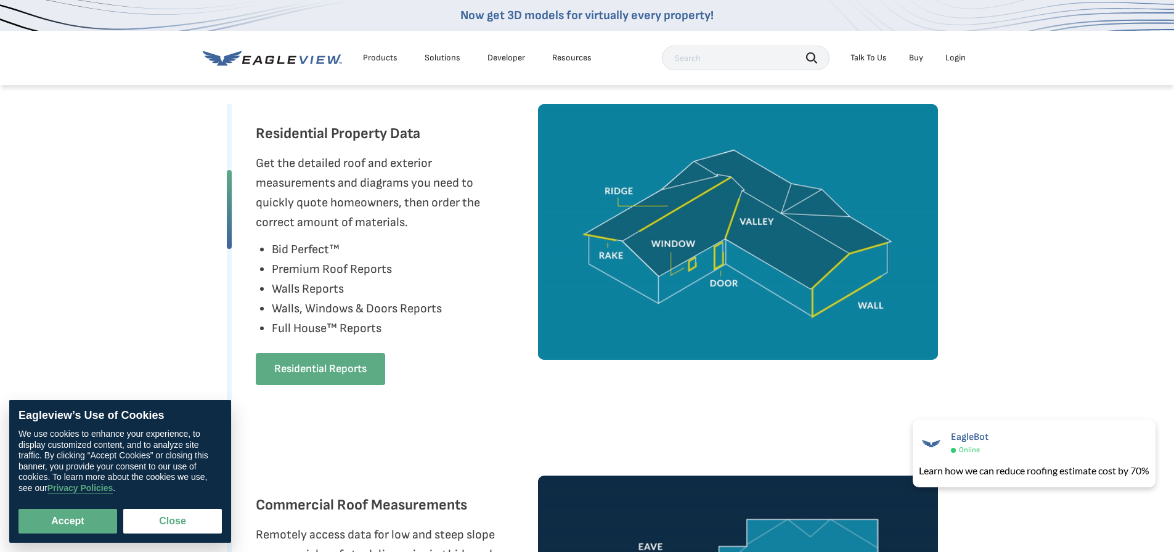  I want to click on p: Get the detailed roof and exterior measurements and diagrams you need to quickly quote homeowners..., so click(382, 193).